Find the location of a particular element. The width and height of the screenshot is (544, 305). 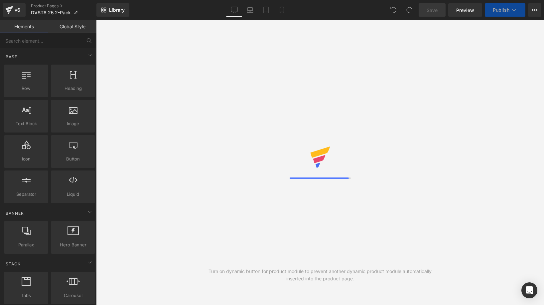

a: New Library is located at coordinates (113, 10).